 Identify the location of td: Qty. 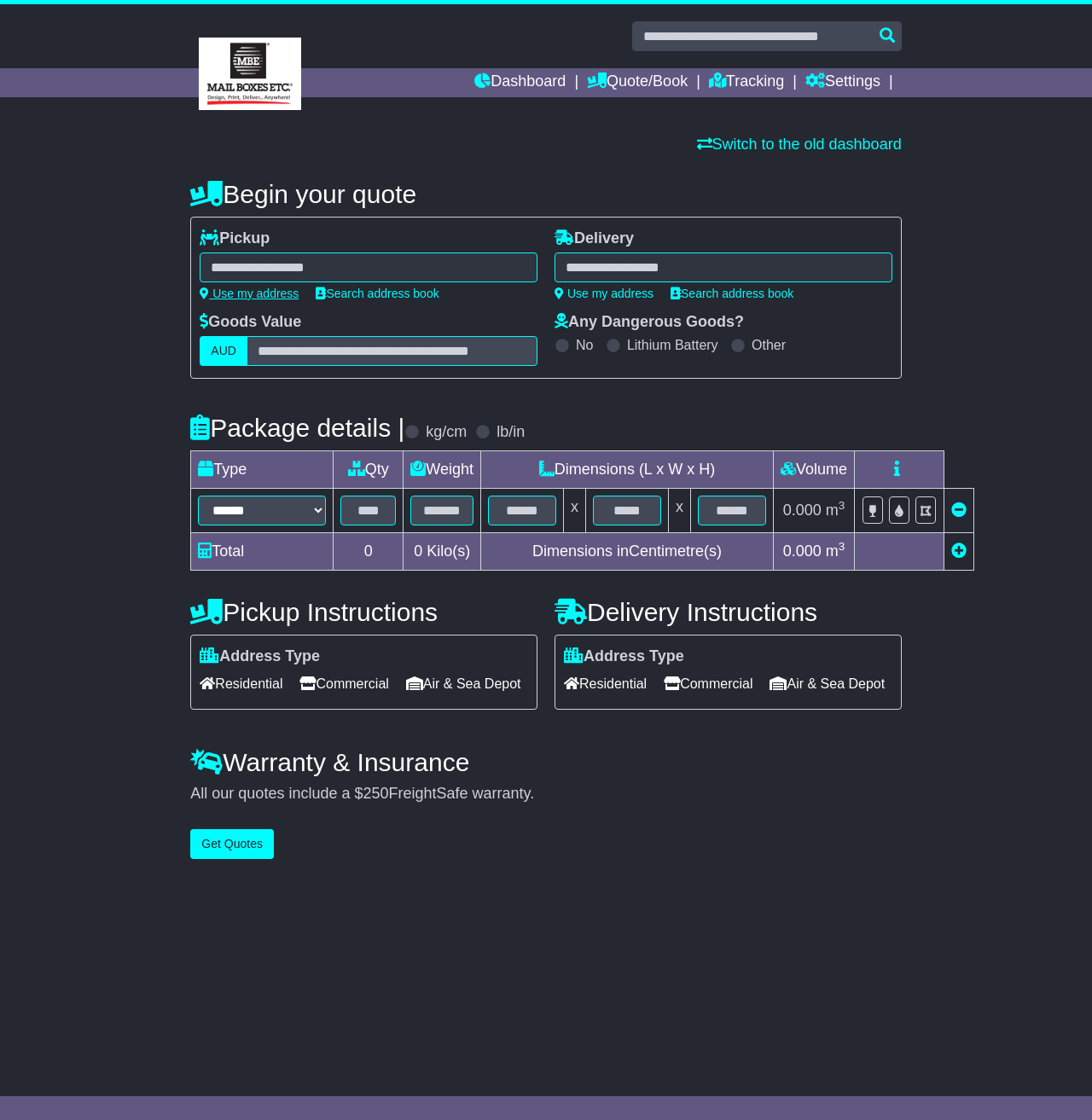
(368, 470).